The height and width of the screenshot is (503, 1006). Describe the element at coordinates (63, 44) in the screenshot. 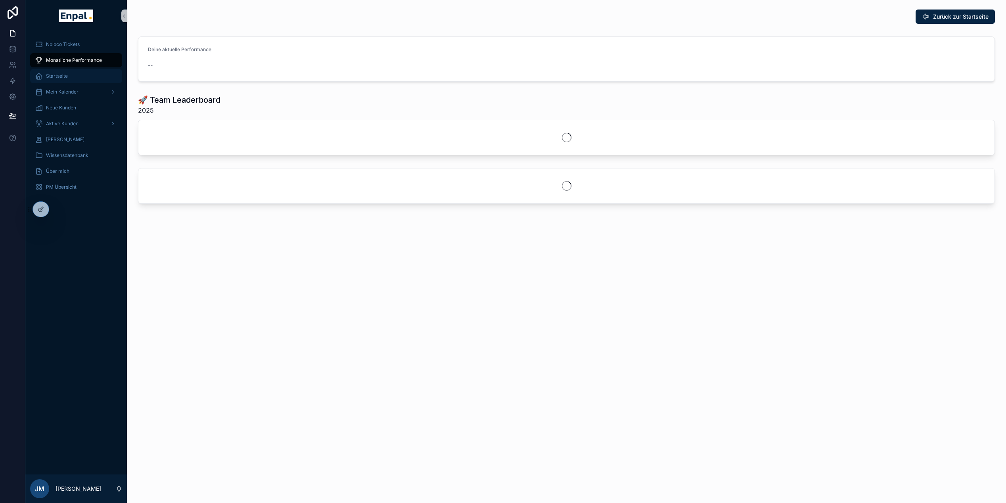

I see `span: Noloco Tickets` at that location.